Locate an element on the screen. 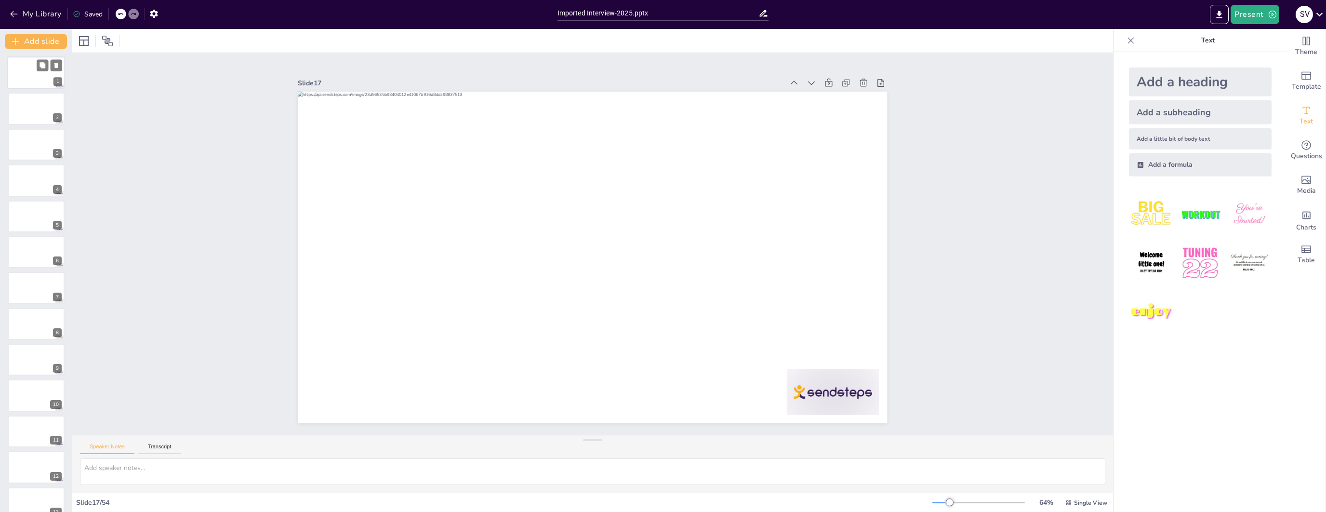 Image resolution: width=1326 pixels, height=512 pixels. div: Get real-time input from your audience is located at coordinates (1307, 150).